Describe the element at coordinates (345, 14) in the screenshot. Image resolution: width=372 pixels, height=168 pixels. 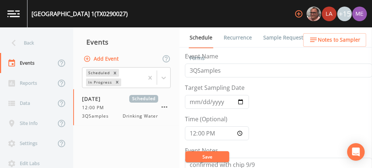
I see `div: +15` at that location.